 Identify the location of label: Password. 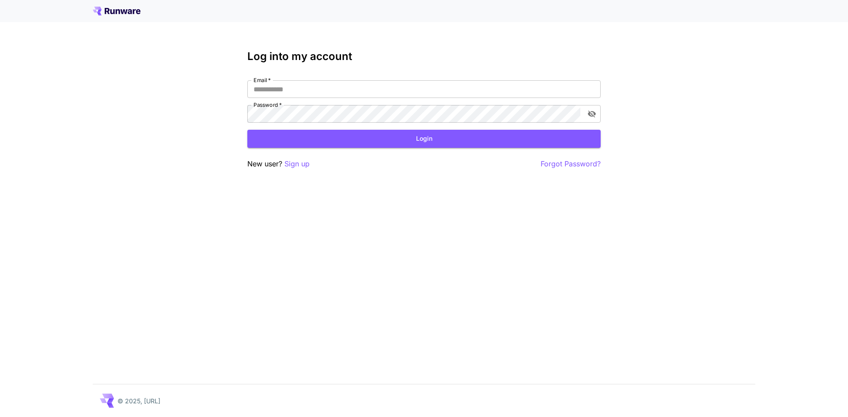
(268, 105).